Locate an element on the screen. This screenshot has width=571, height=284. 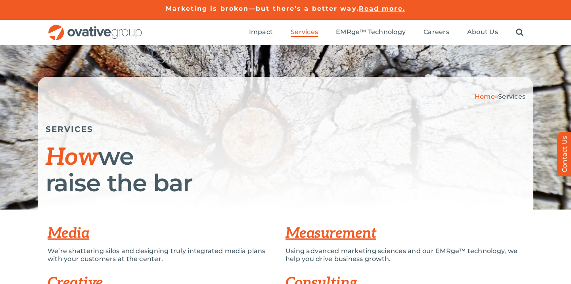
a: Read more. is located at coordinates (382, 8).